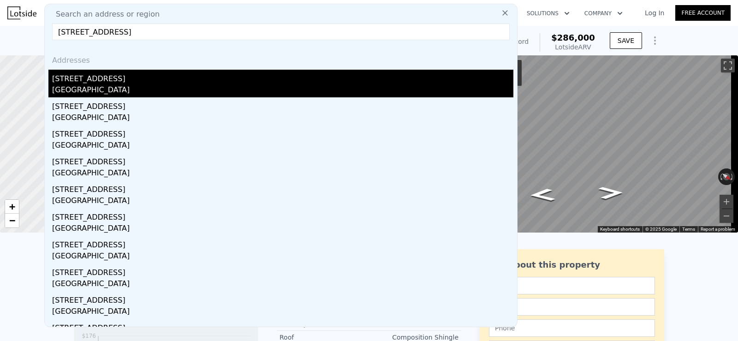  Describe the element at coordinates (728, 66) in the screenshot. I see `button: Toggle fullscreen view` at that location.